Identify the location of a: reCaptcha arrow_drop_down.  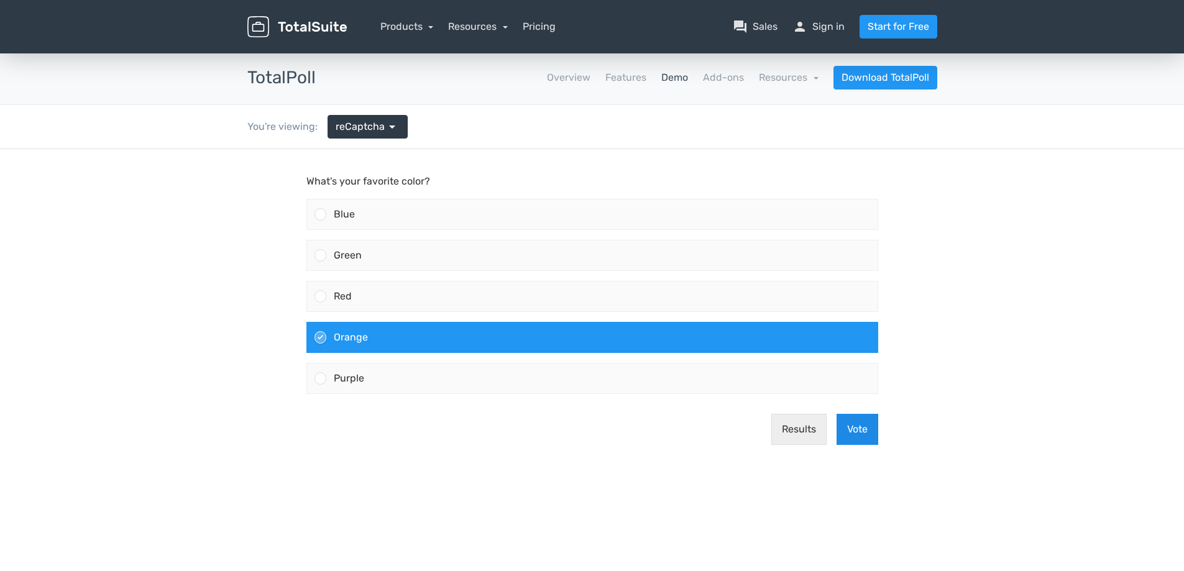
(367, 127).